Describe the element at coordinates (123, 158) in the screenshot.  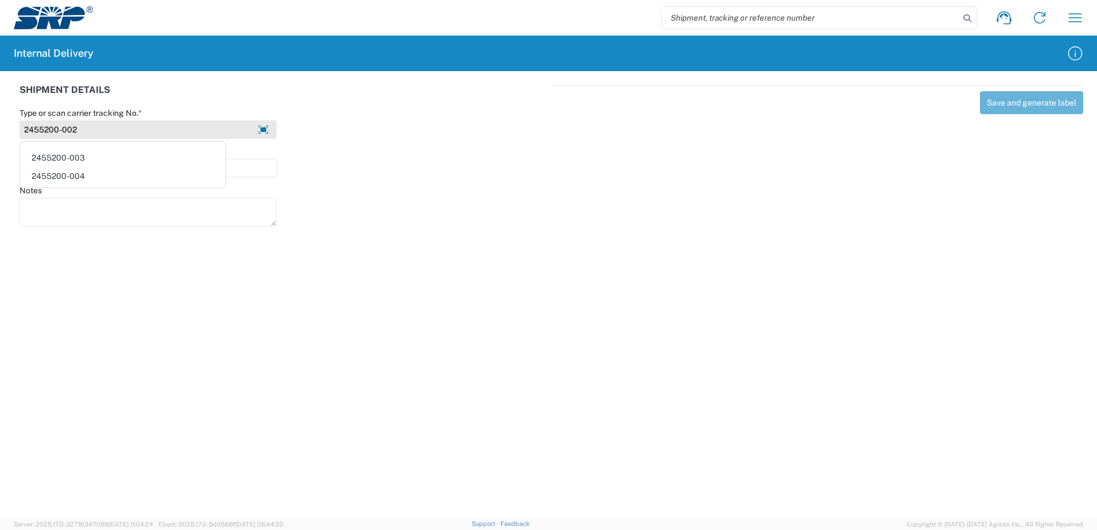
I see `div: 2455200-003` at that location.